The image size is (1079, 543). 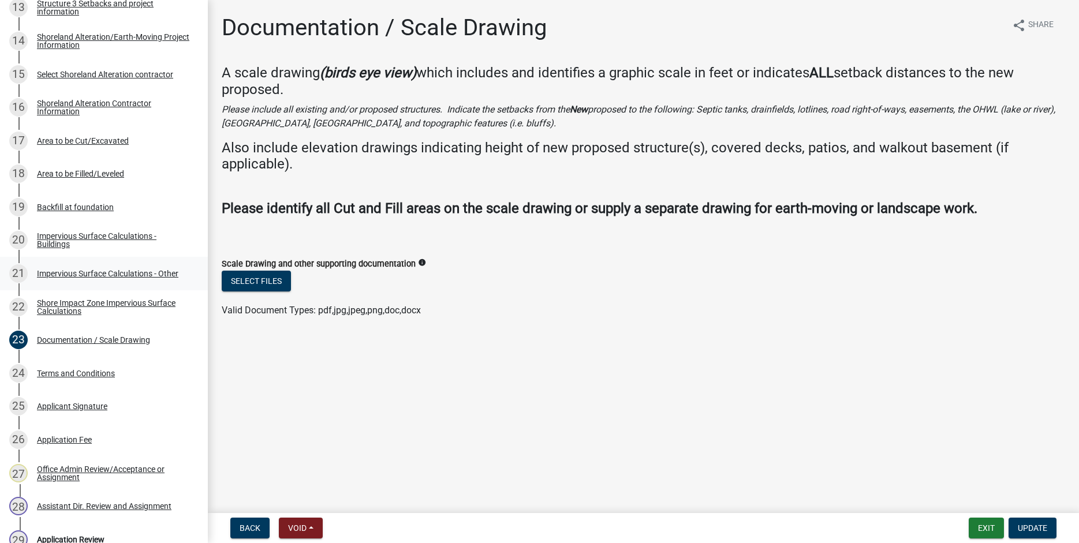 I want to click on div: 25, so click(x=18, y=406).